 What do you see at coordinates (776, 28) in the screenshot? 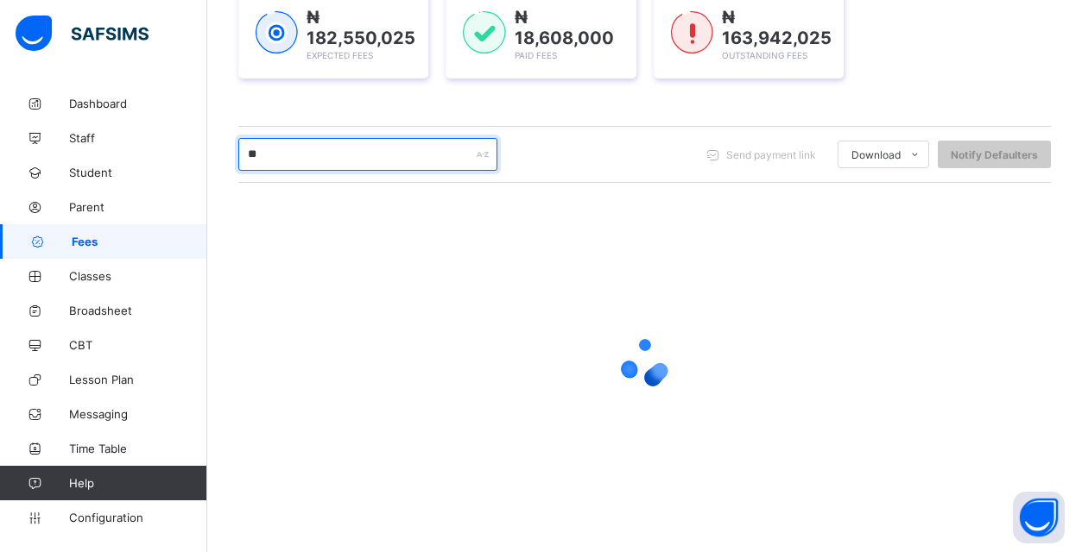
I see `span: ₦ 163,942,025` at bounding box center [776, 28].